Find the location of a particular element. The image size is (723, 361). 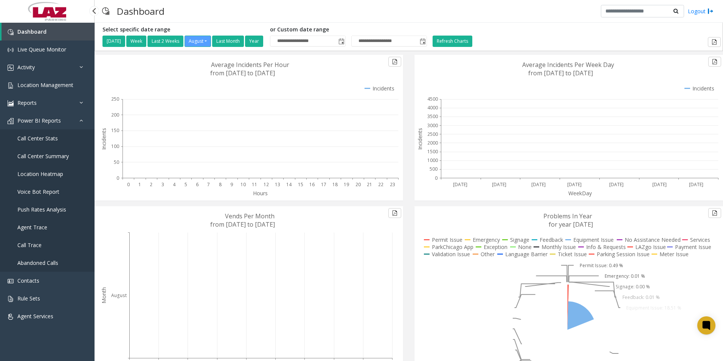

text: Signage: 0.00 % is located at coordinates (633, 286).